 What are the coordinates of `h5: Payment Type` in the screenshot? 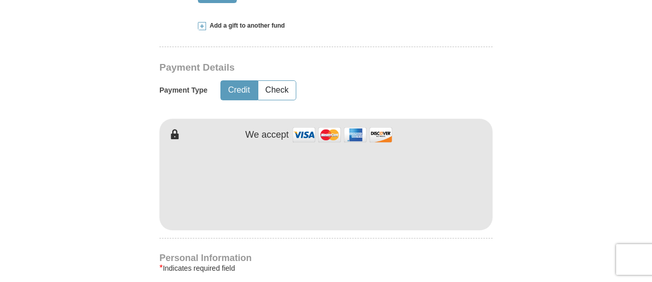 It's located at (183, 90).